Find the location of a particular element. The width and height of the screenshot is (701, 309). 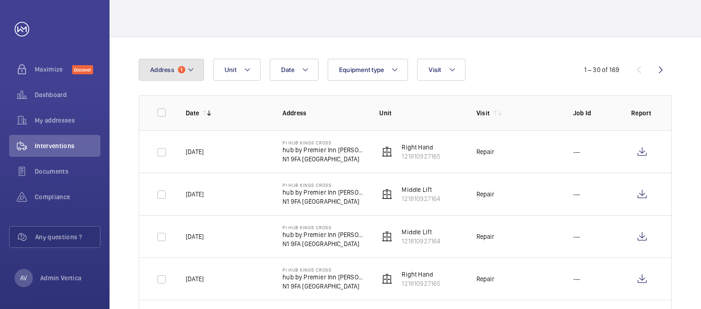

button: Unit is located at coordinates (237, 70).